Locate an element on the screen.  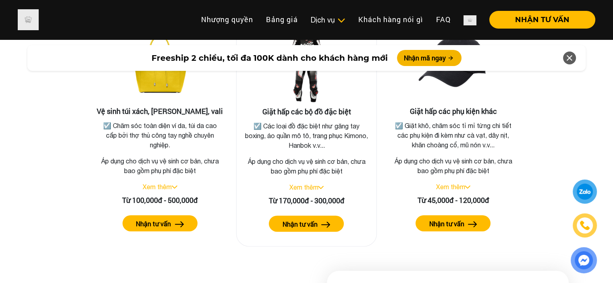
div: Từ 170,000đ - 300,000đ is located at coordinates (307, 201).